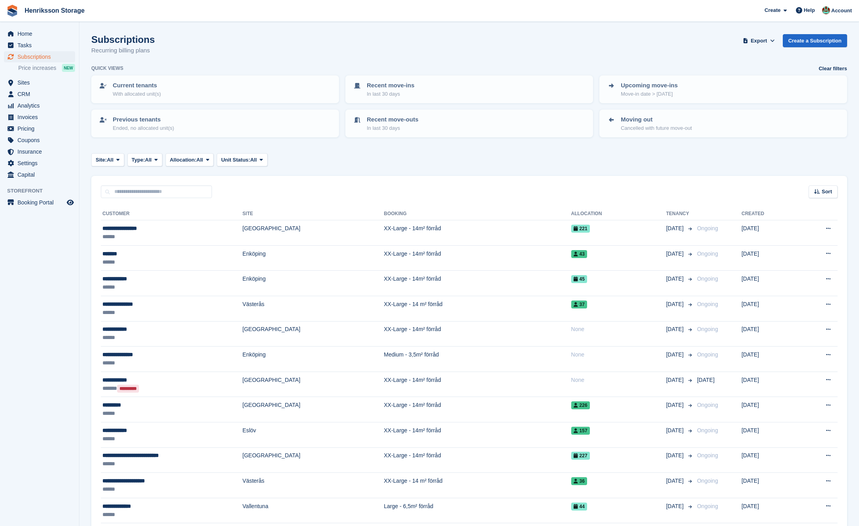 The image size is (859, 526). What do you see at coordinates (579, 279) in the screenshot?
I see `span: 45` at bounding box center [579, 279].